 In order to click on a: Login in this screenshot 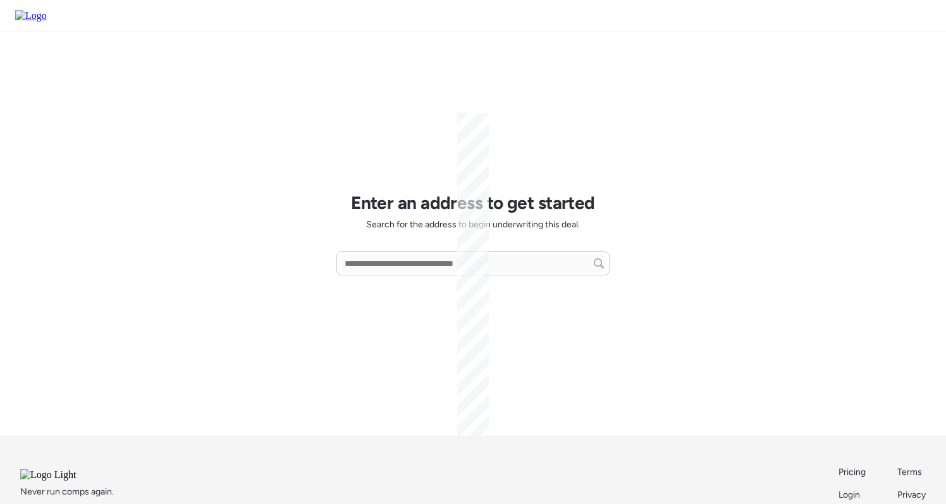, I will do `click(853, 495)`.